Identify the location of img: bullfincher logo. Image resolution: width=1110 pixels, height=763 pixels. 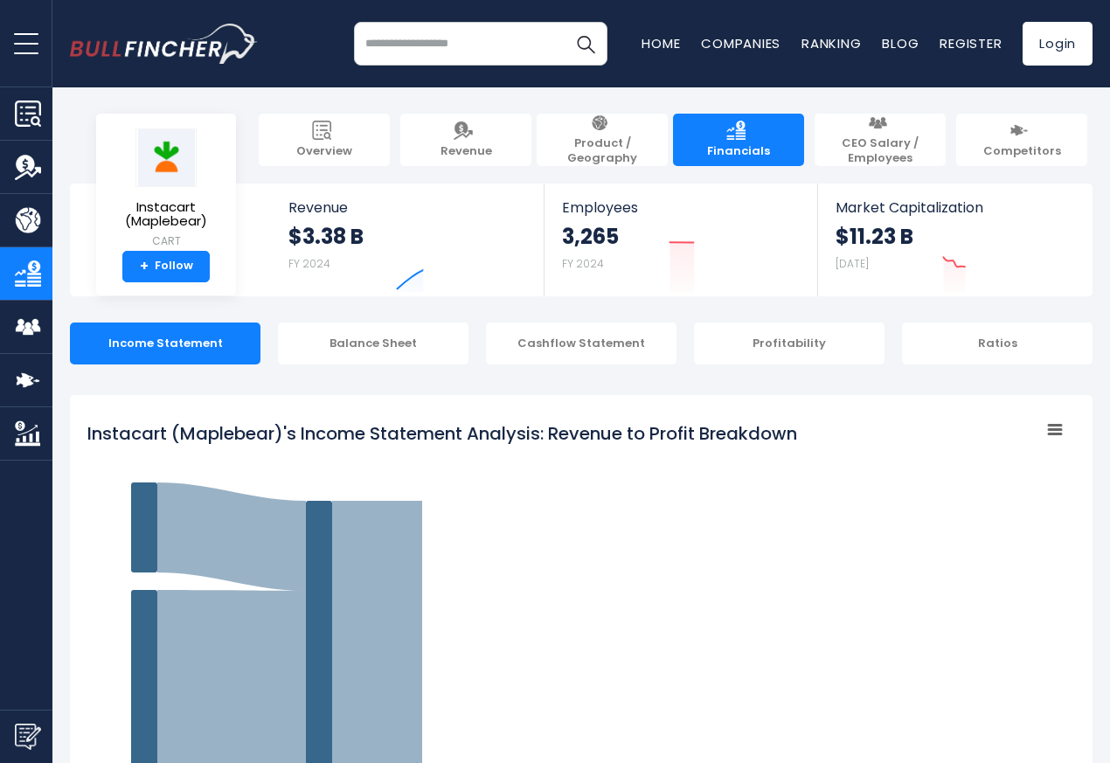
(163, 44).